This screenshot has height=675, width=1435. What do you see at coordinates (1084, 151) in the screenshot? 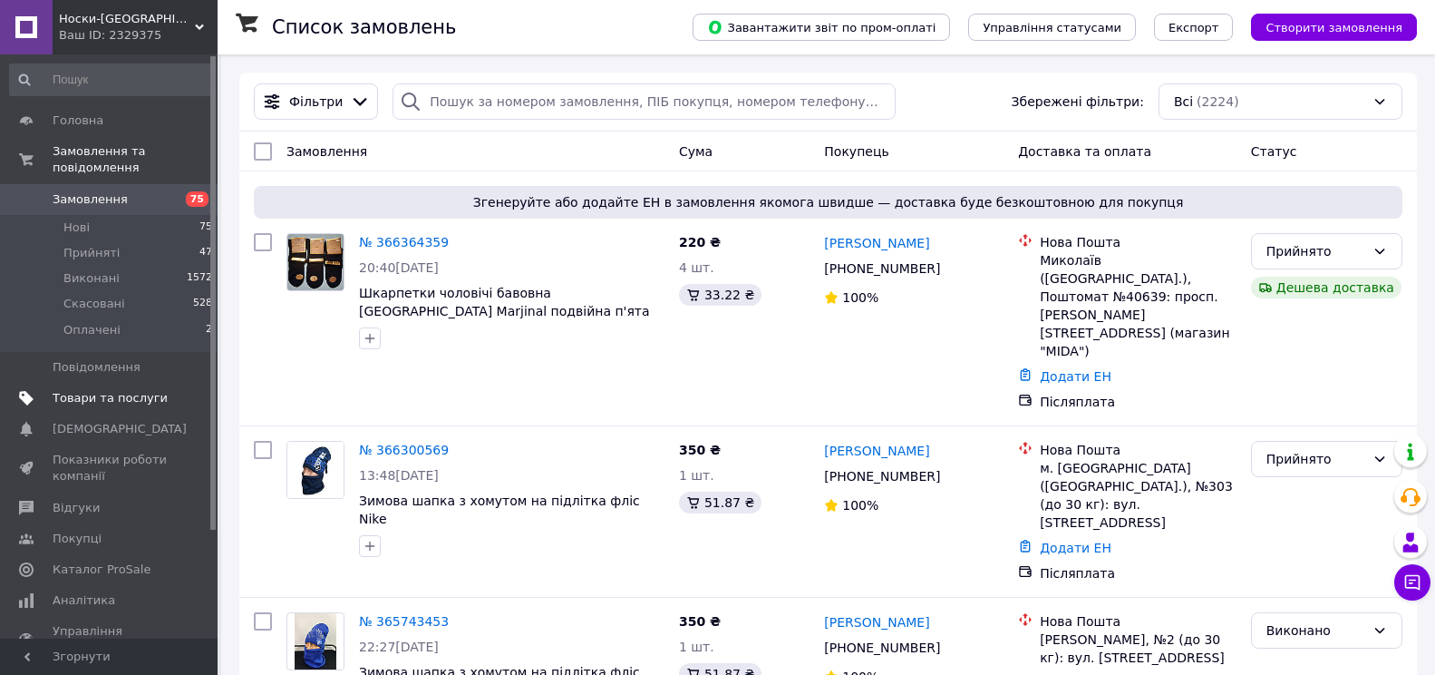
I see `span: Доставка та оплата` at bounding box center [1084, 151].